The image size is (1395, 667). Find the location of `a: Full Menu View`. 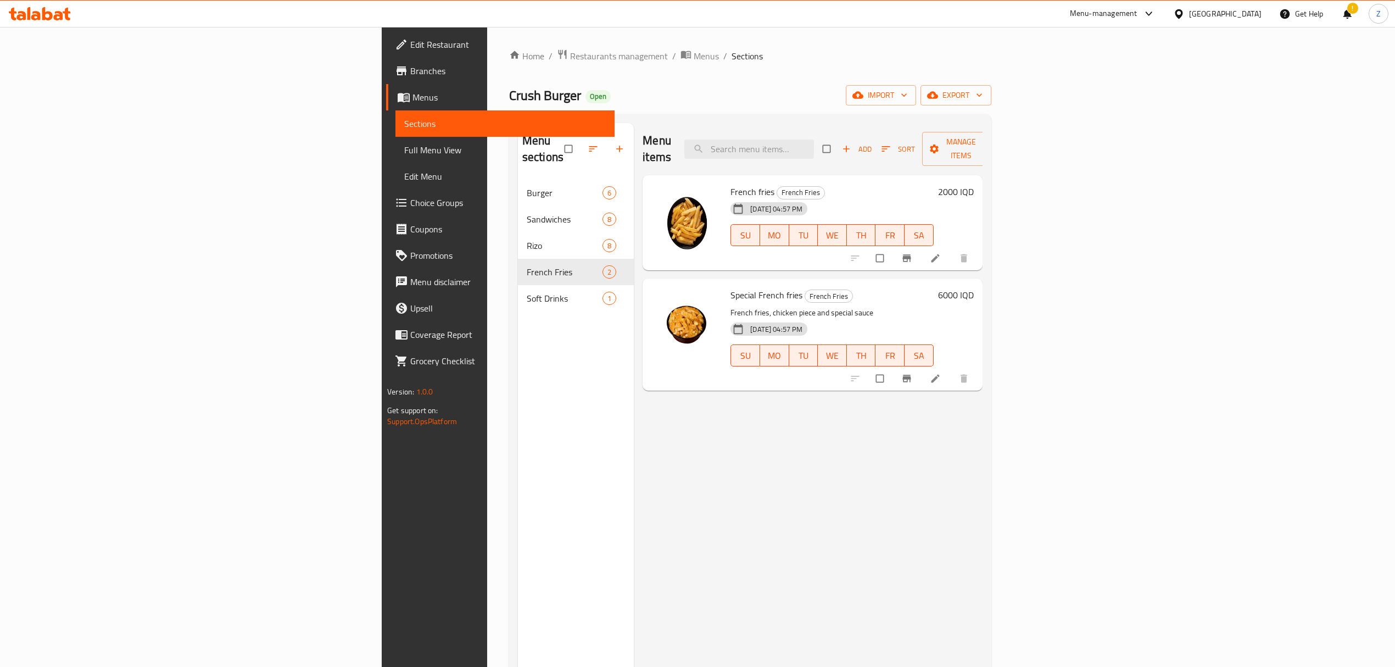

a: Full Menu View is located at coordinates (505, 150).